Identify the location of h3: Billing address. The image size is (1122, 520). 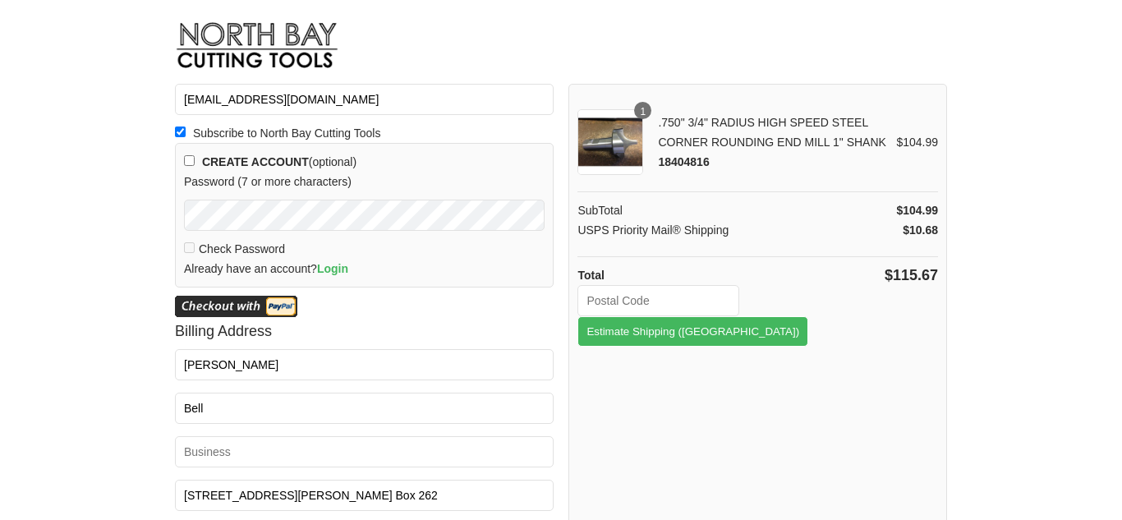
(364, 331).